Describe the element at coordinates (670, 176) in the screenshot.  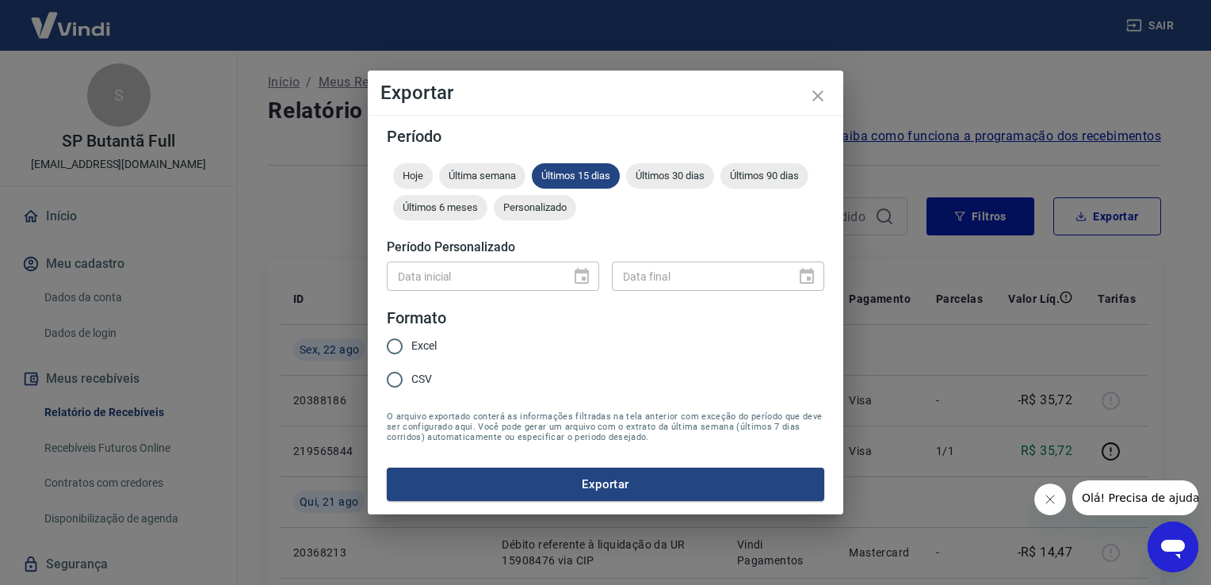
I see `div: Últimos 30 dias` at that location.